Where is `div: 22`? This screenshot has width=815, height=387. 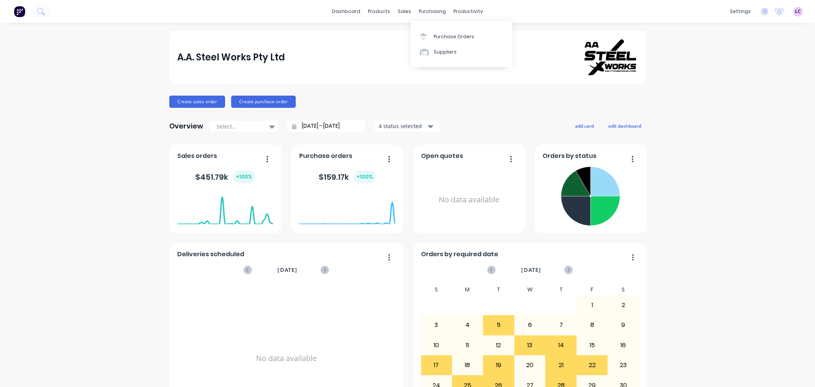
div: 22 is located at coordinates (593, 365).